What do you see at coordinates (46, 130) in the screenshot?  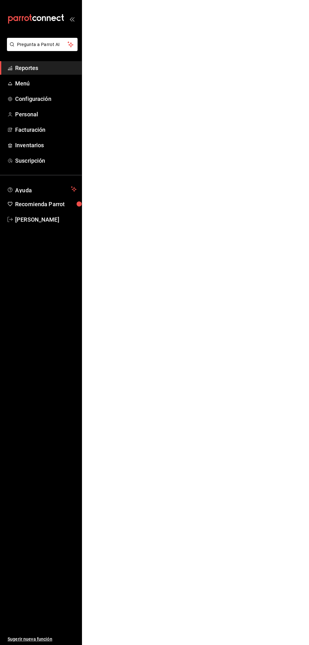 I see `span: Facturación` at bounding box center [46, 130].